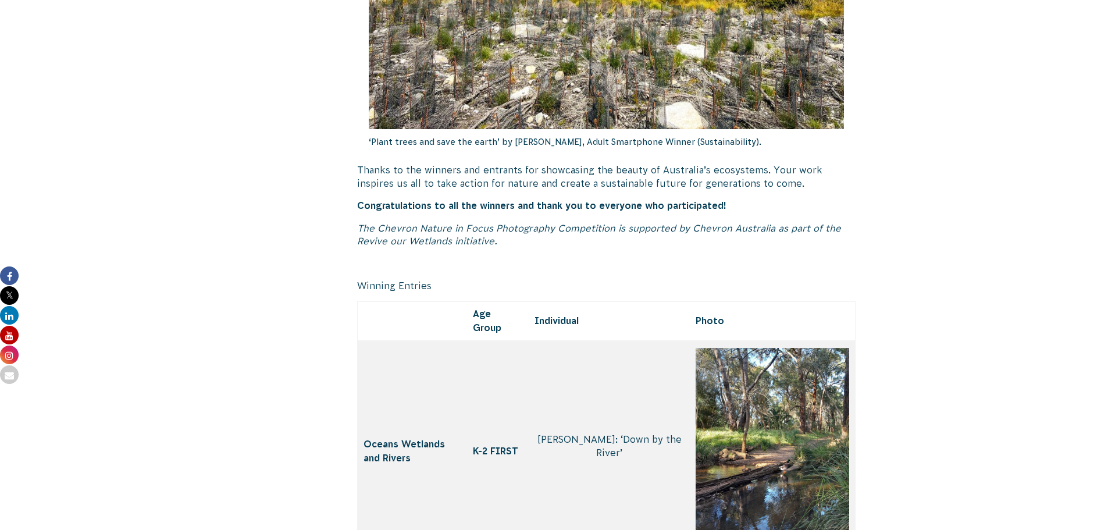 This screenshot has height=530, width=1108. What do you see at coordinates (487, 320) in the screenshot?
I see `span: Age Group` at bounding box center [487, 320].